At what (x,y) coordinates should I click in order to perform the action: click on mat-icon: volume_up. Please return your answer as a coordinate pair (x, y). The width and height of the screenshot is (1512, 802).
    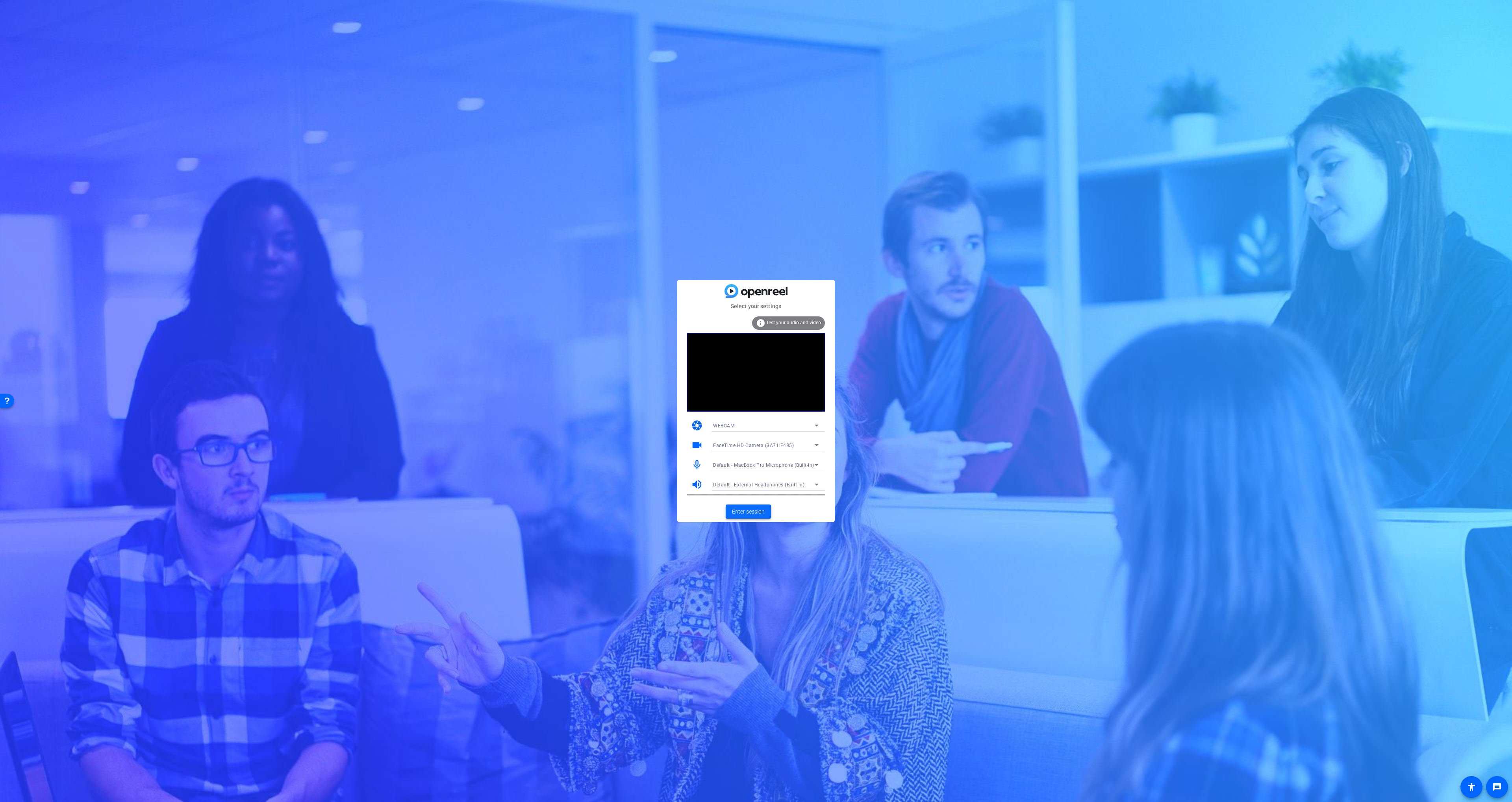
    Looking at the image, I should click on (697, 485).